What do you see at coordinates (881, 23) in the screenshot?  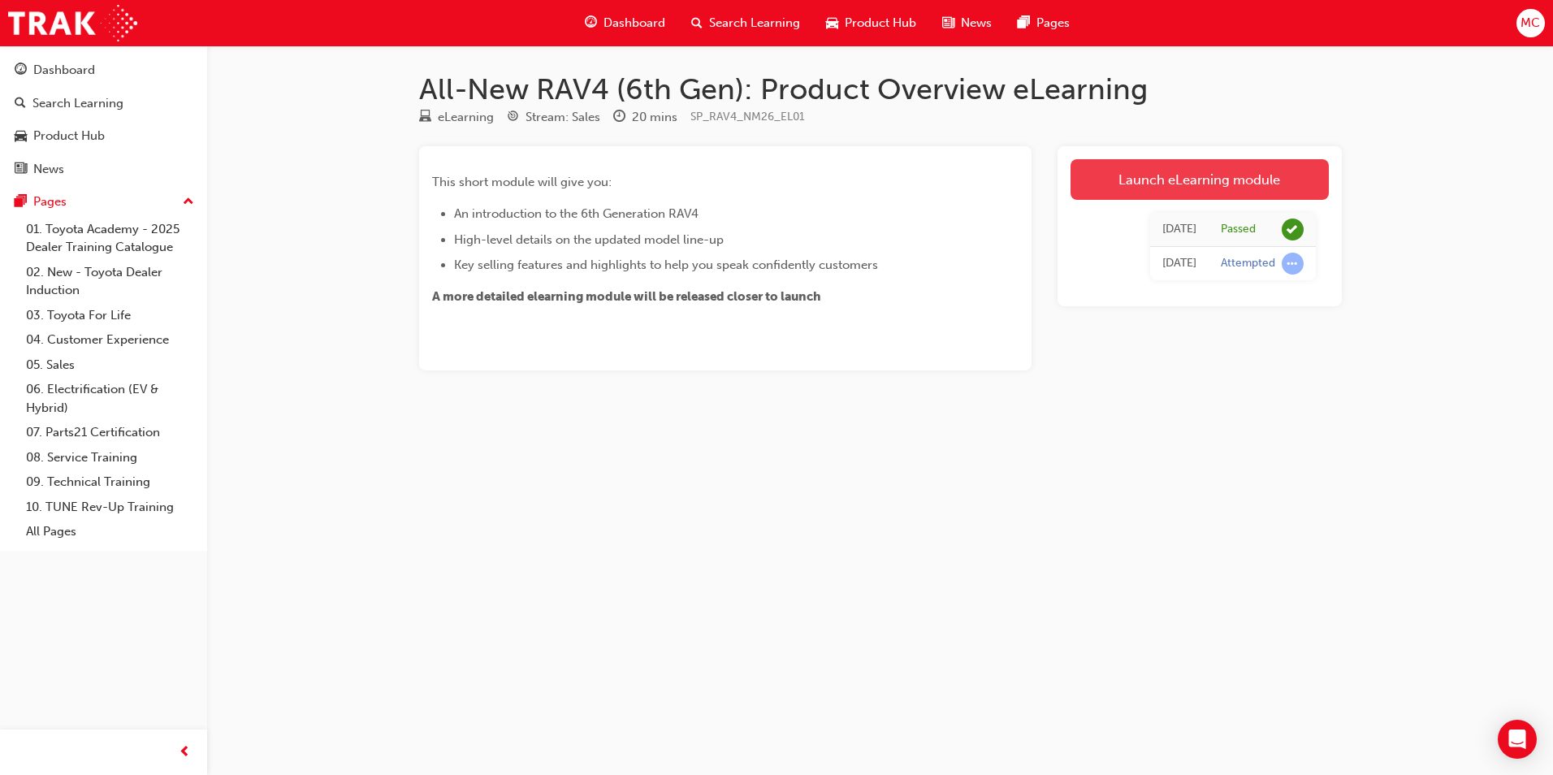 I see `span: Product Hub` at bounding box center [881, 23].